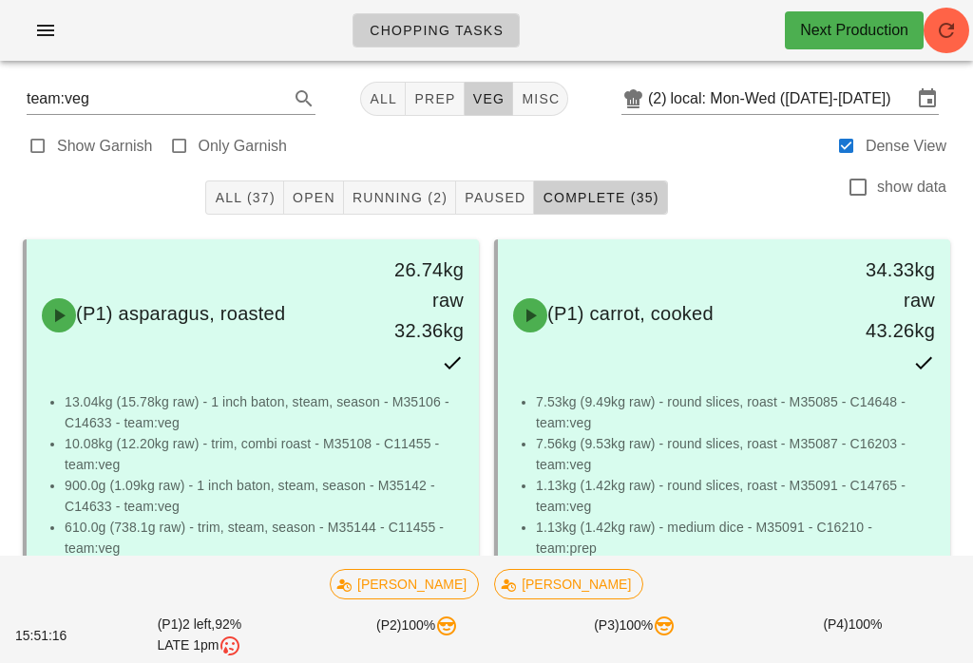 The image size is (973, 663). Describe the element at coordinates (264, 412) in the screenshot. I see `li: 13.04kg (15.78kg raw) - 1 inch baton, steam, season - M35106 - C14633 - team:veg` at that location.